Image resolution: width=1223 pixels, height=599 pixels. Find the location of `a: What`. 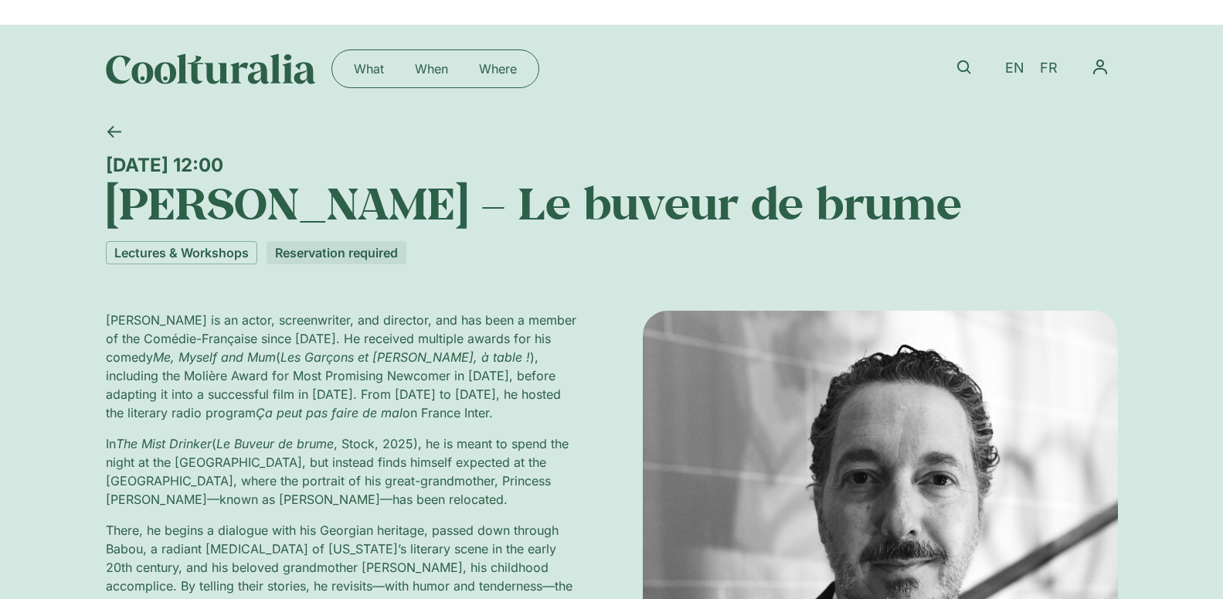

a: What is located at coordinates (368, 69).